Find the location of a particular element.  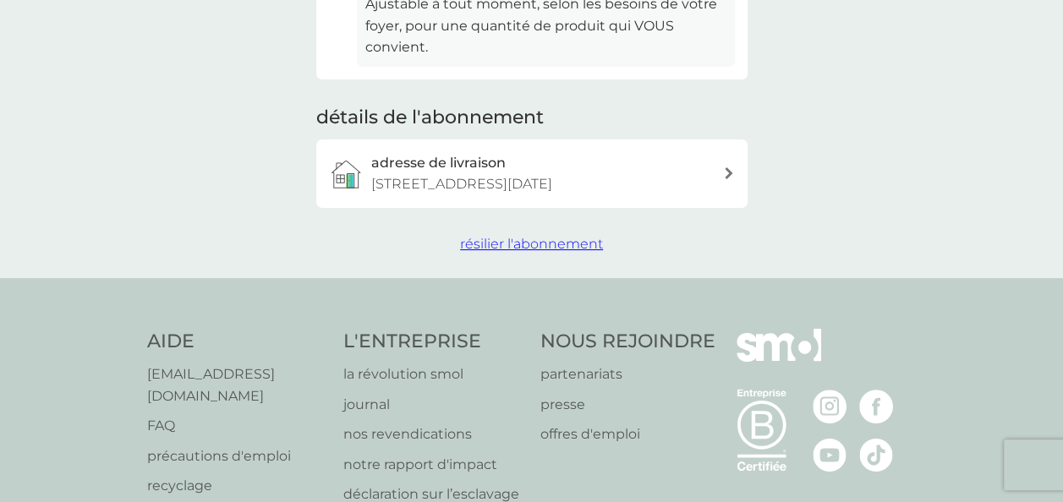

a: journal is located at coordinates (433, 405).